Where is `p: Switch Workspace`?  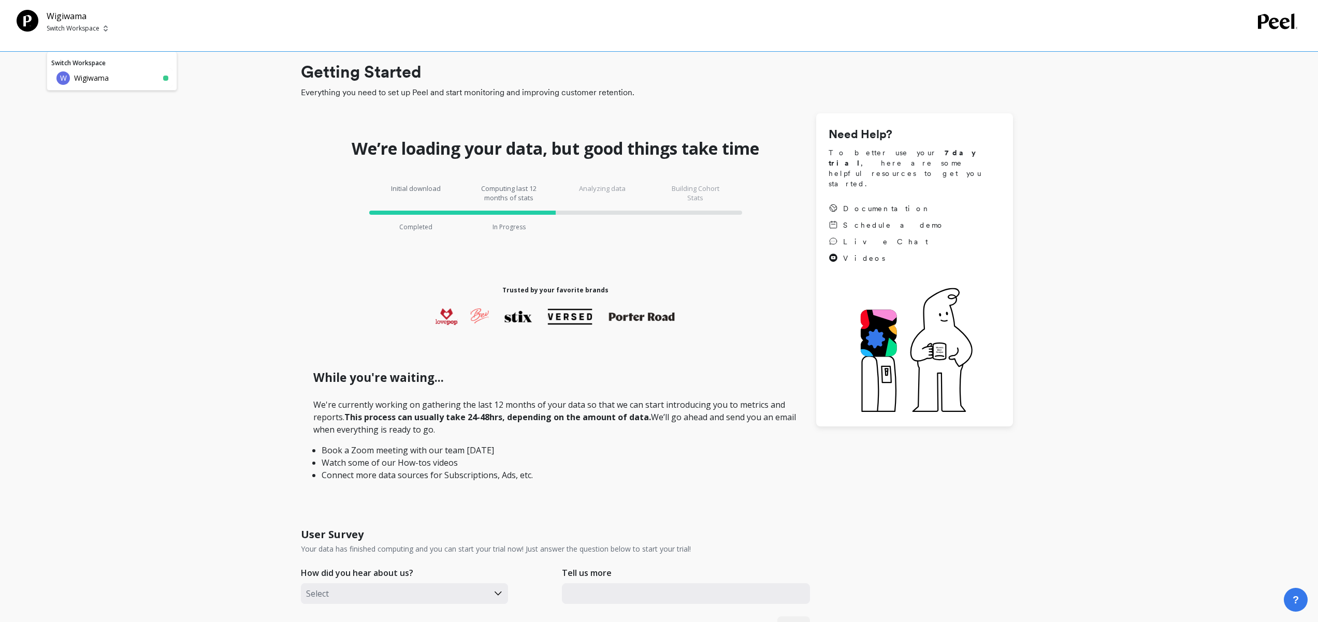
p: Switch Workspace is located at coordinates (73, 28).